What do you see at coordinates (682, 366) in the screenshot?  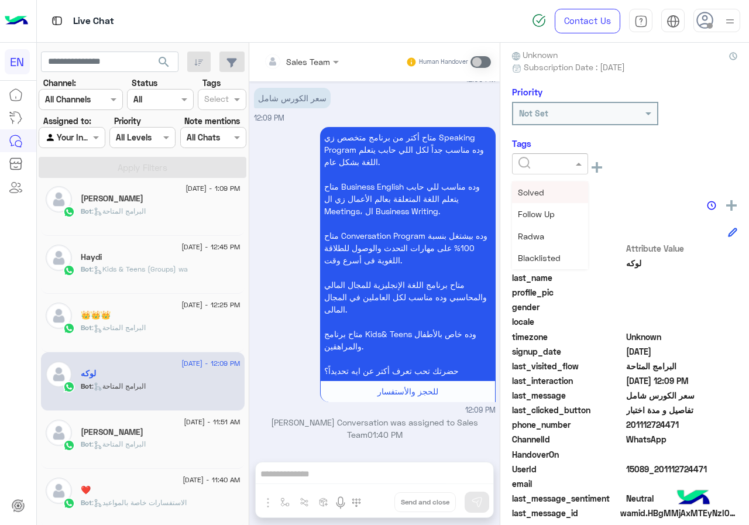 I see `span: البرامج المتاحة` at bounding box center [682, 366].